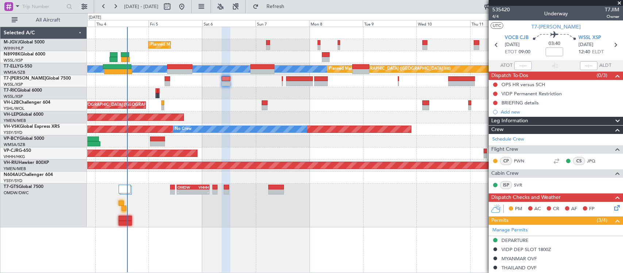 The width and height of the screenshot is (623, 273). What do you see at coordinates (498, 130) in the screenshot?
I see `span: Crew` at bounding box center [498, 130].